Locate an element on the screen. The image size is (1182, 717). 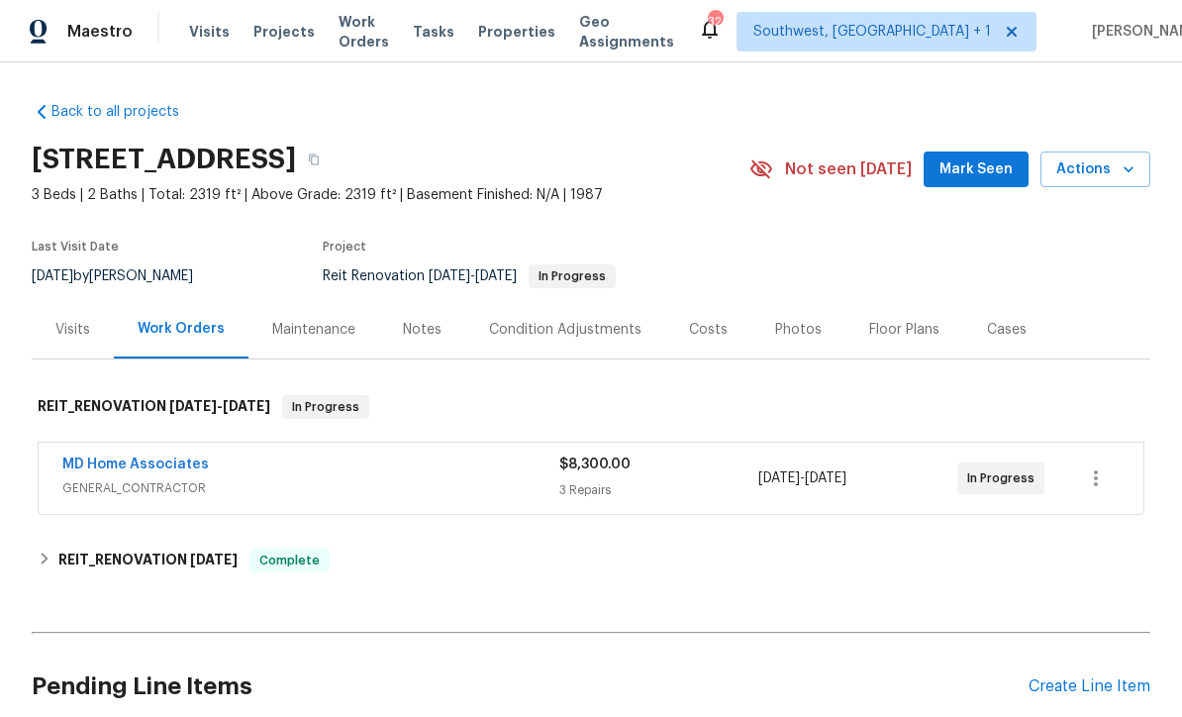
div: Photos is located at coordinates (798, 330).